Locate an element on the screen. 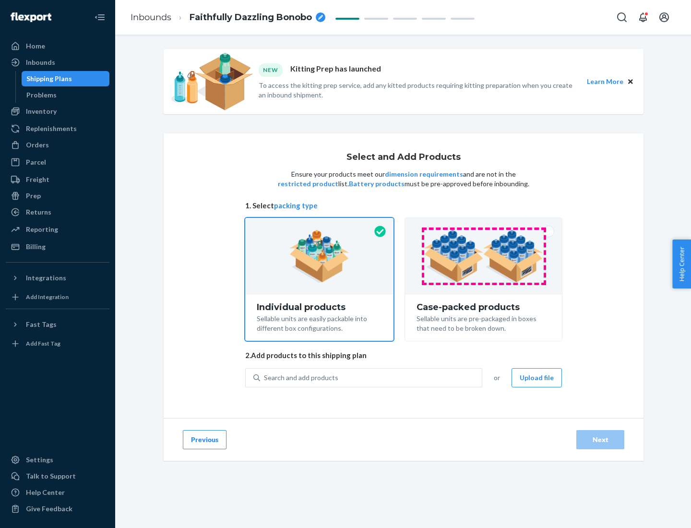 The image size is (691, 528). a: Replenishments is located at coordinates (58, 129).